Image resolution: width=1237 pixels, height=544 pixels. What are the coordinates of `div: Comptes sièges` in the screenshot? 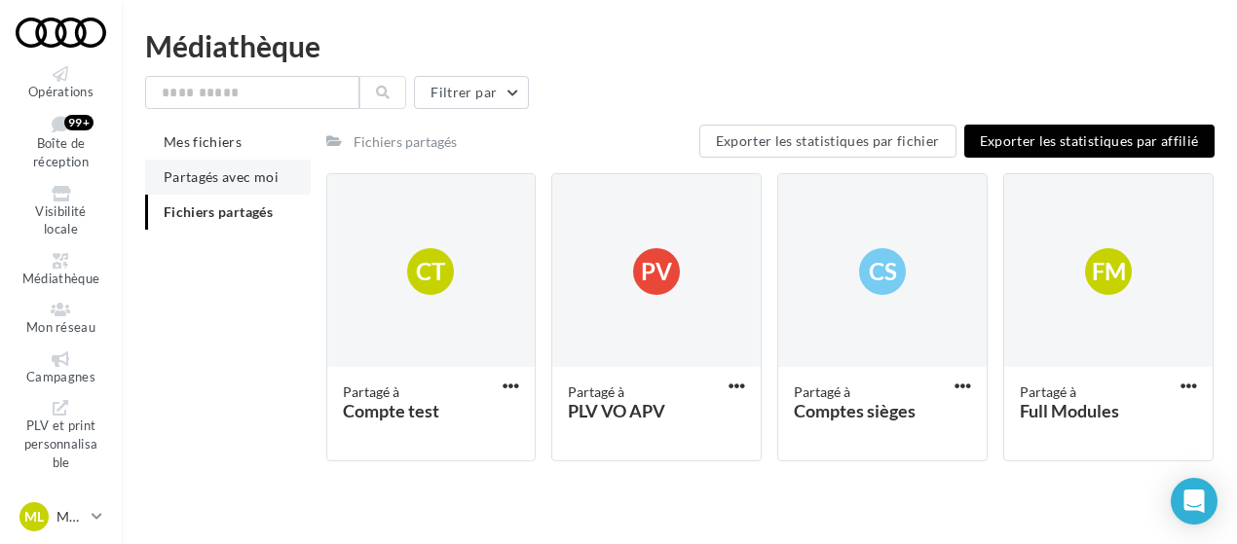 It's located at (882, 411).